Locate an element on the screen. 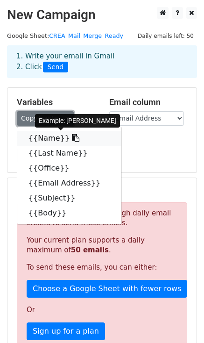 The width and height of the screenshot is (204, 343). a: Copy/paste... is located at coordinates (45, 118).